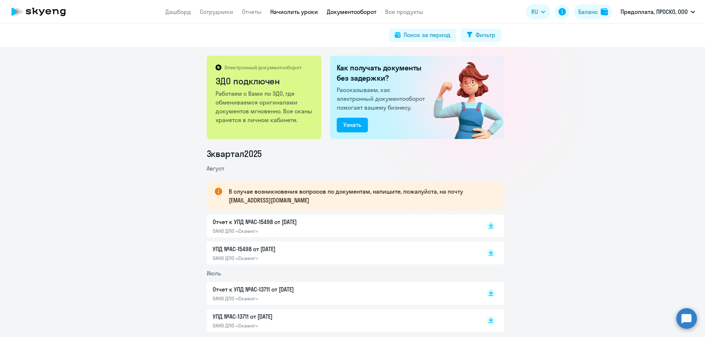 The width and height of the screenshot is (705, 337). What do you see at coordinates (251, 12) in the screenshot?
I see `a: Отчеты` at bounding box center [251, 12].